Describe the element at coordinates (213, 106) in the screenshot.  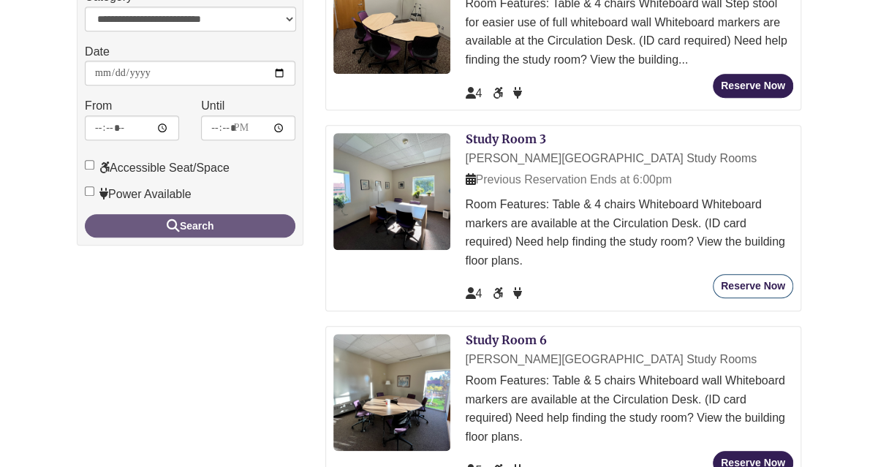
I see `label: Until` at that location.